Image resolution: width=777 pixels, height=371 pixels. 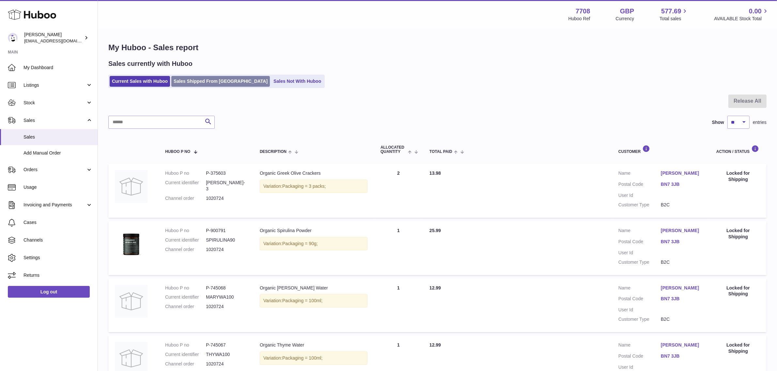 What do you see at coordinates (297, 81) in the screenshot?
I see `a: Sales Not With Huboo` at bounding box center [297, 81].